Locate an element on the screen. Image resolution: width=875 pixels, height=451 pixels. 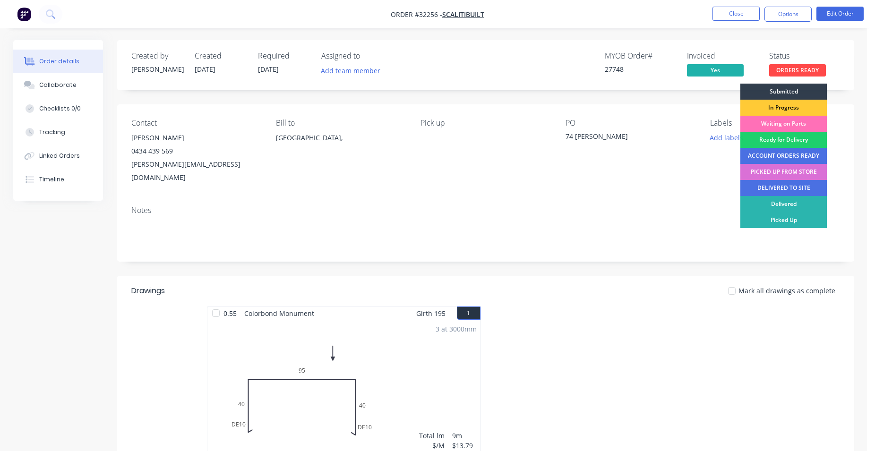
div: $13.79 is located at coordinates (464, 445).